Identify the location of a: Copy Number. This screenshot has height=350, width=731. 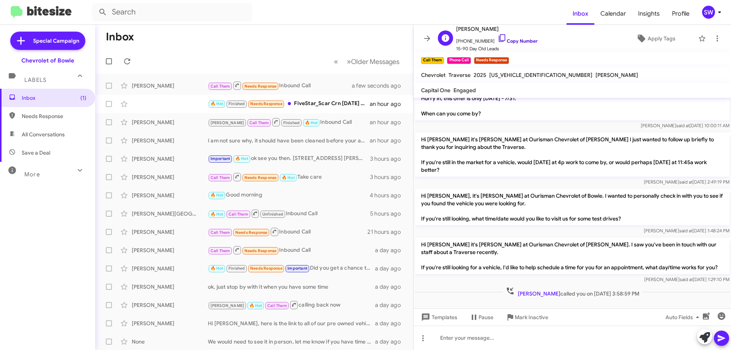
(517, 41).